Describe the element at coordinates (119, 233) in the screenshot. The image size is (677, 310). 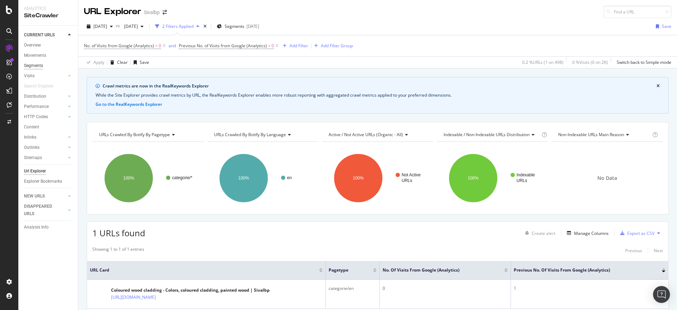
I see `span: 1 URLs found` at that location.